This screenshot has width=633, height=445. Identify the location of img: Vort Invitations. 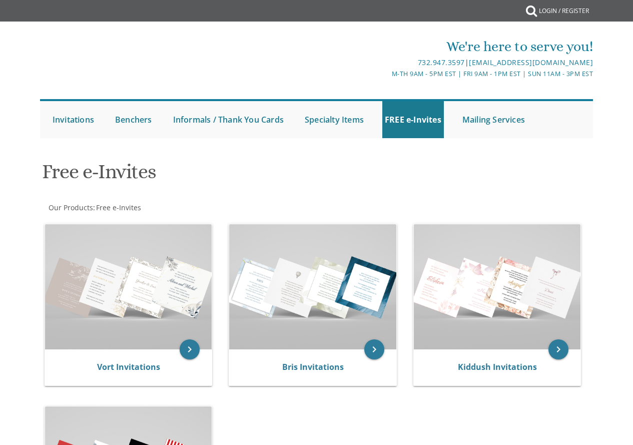
(129, 287).